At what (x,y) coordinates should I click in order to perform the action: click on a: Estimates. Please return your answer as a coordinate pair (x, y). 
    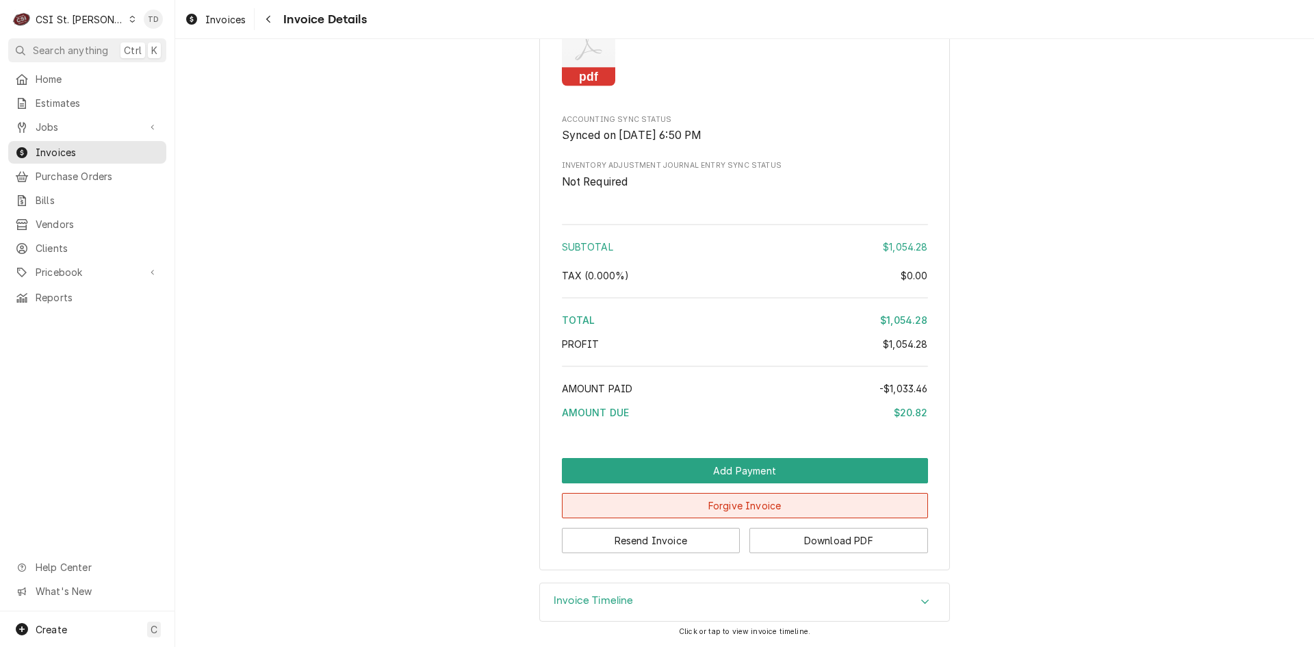
    Looking at the image, I should click on (87, 103).